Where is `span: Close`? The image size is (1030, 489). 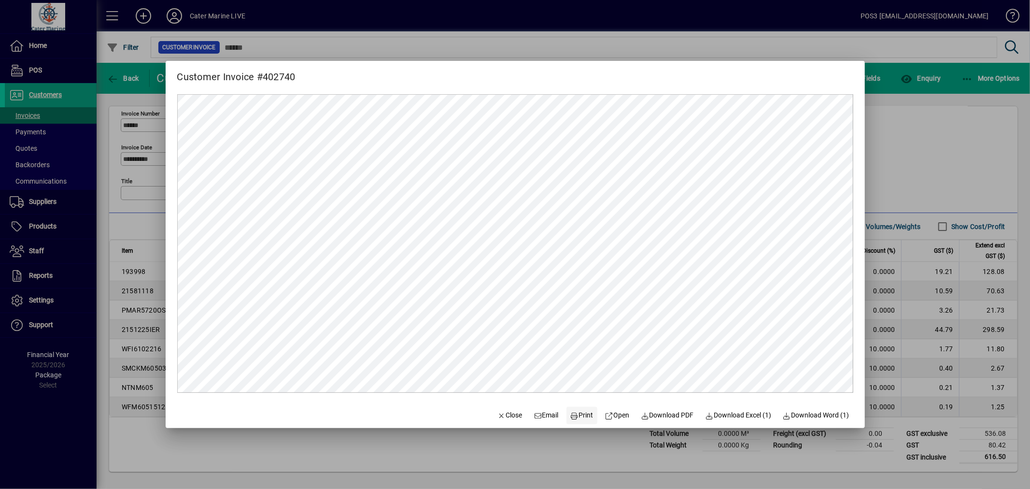
span: Close is located at coordinates (510, 415).